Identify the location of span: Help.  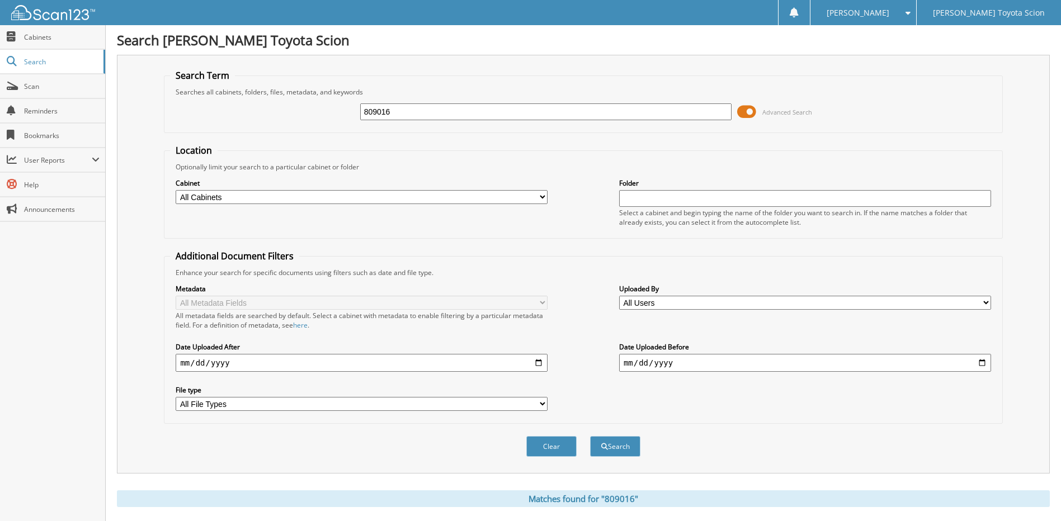
(62, 185).